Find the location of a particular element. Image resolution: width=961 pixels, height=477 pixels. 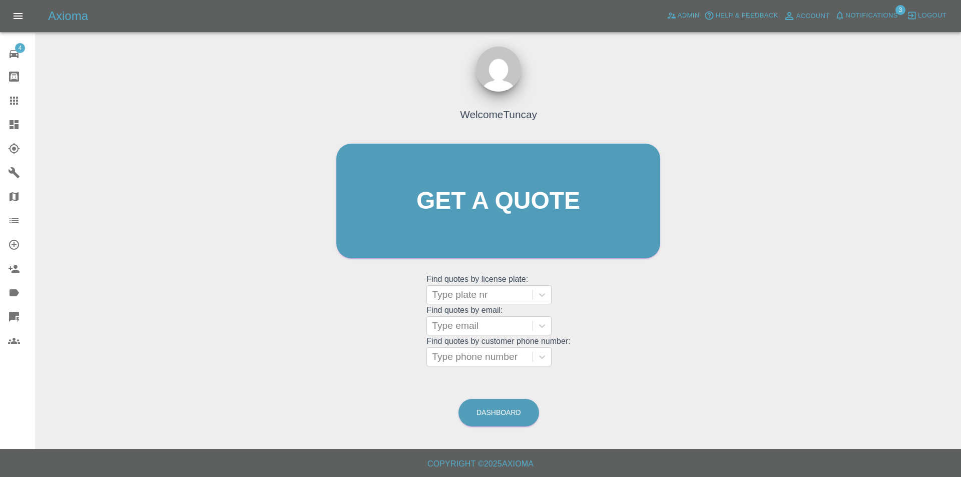

button: Open drawer is located at coordinates (18, 16).